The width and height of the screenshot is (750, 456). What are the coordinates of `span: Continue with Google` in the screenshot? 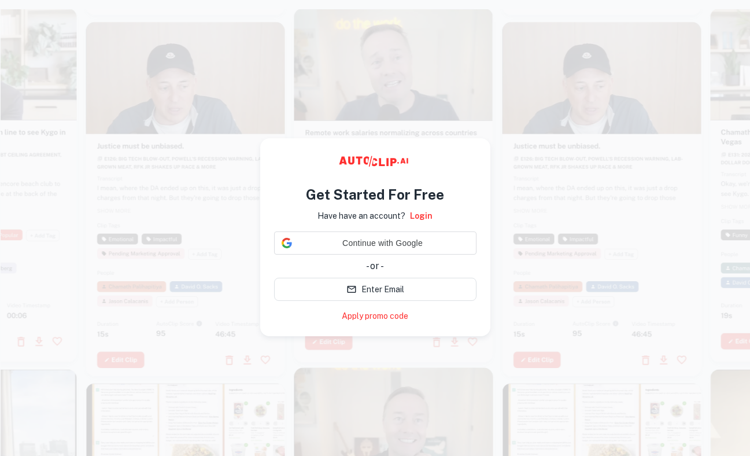 It's located at (383, 243).